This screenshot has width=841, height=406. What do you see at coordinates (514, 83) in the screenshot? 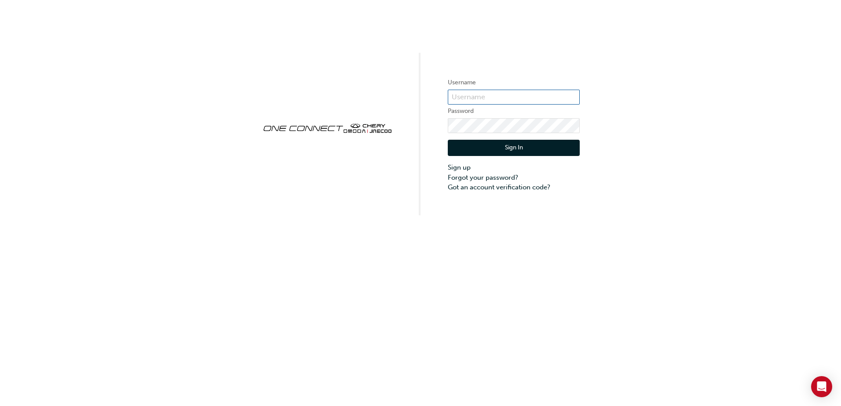
I see `label: Username` at bounding box center [514, 83].